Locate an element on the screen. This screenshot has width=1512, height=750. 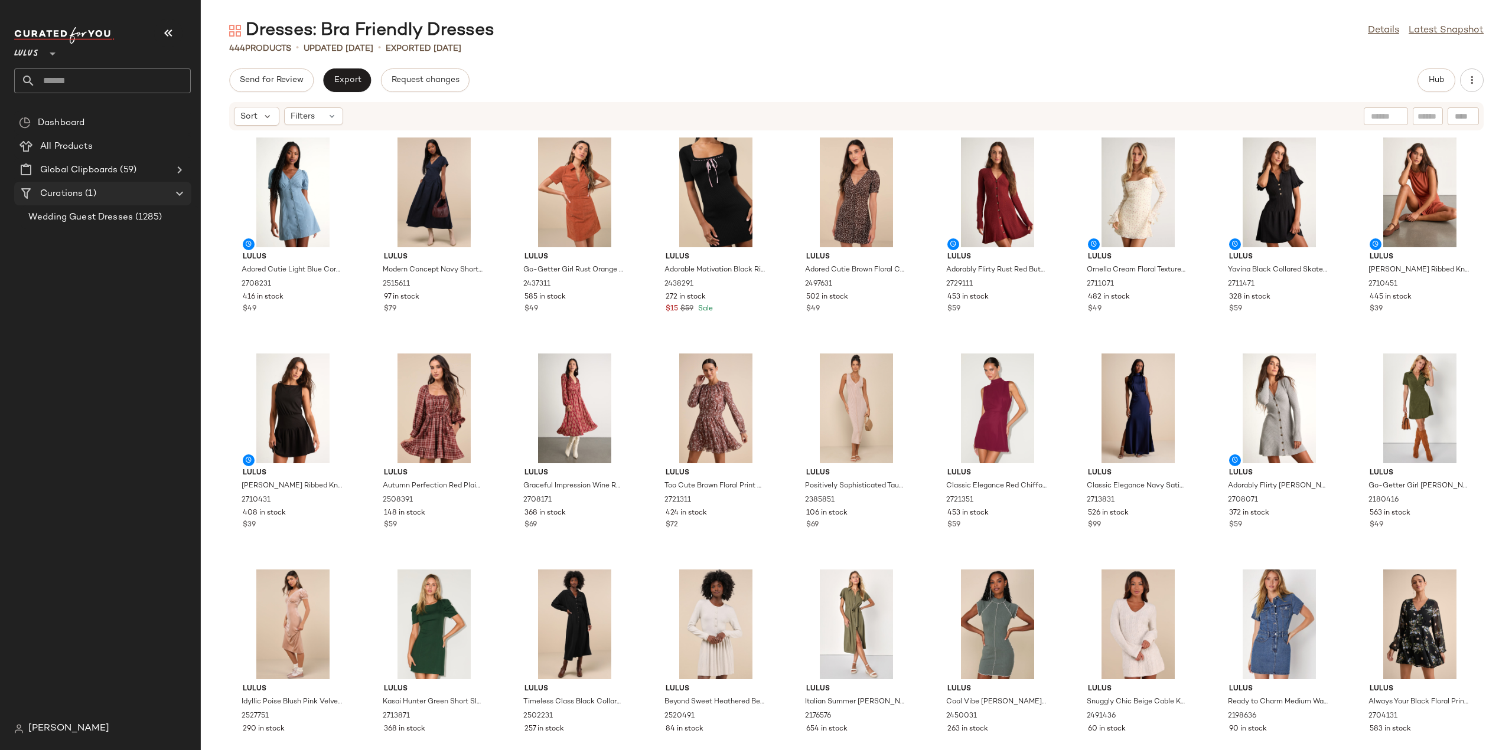
span: 2515611 is located at coordinates (396, 285).